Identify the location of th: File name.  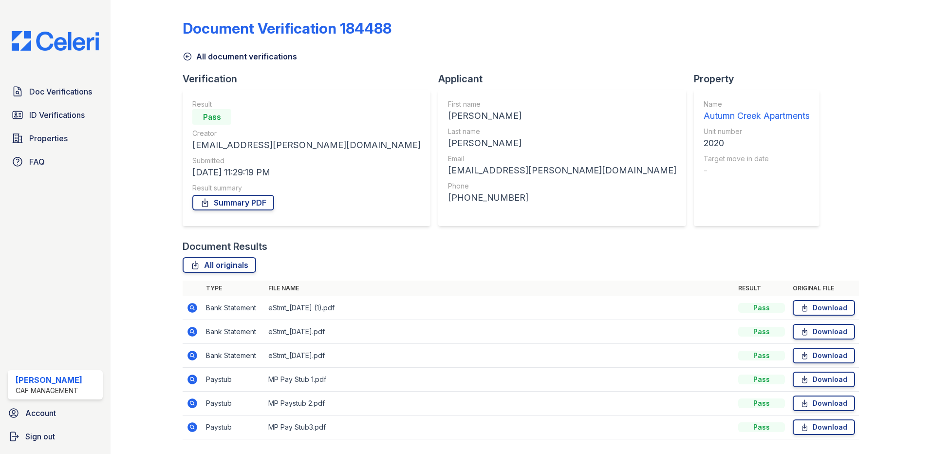
(499, 288).